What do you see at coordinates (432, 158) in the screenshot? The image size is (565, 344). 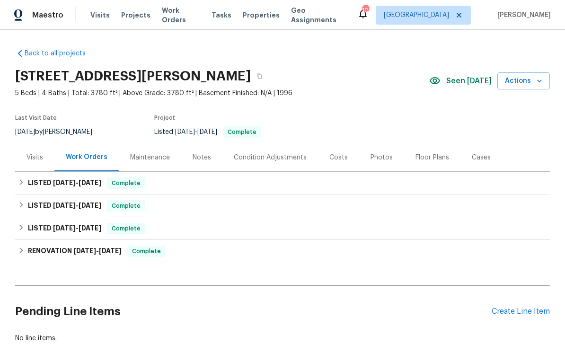 I see `div: Floor Plans` at bounding box center [432, 158].